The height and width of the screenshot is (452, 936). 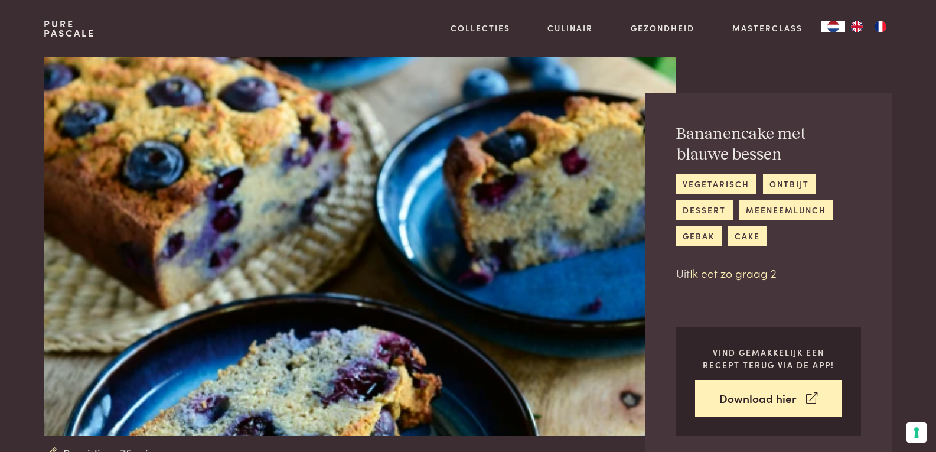 I want to click on a: Gezondheid, so click(x=662, y=28).